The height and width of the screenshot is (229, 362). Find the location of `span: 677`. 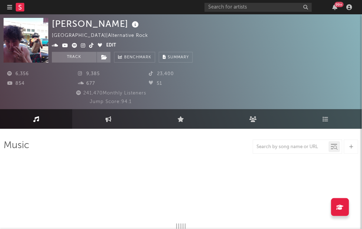

span: 677 is located at coordinates (87, 83).